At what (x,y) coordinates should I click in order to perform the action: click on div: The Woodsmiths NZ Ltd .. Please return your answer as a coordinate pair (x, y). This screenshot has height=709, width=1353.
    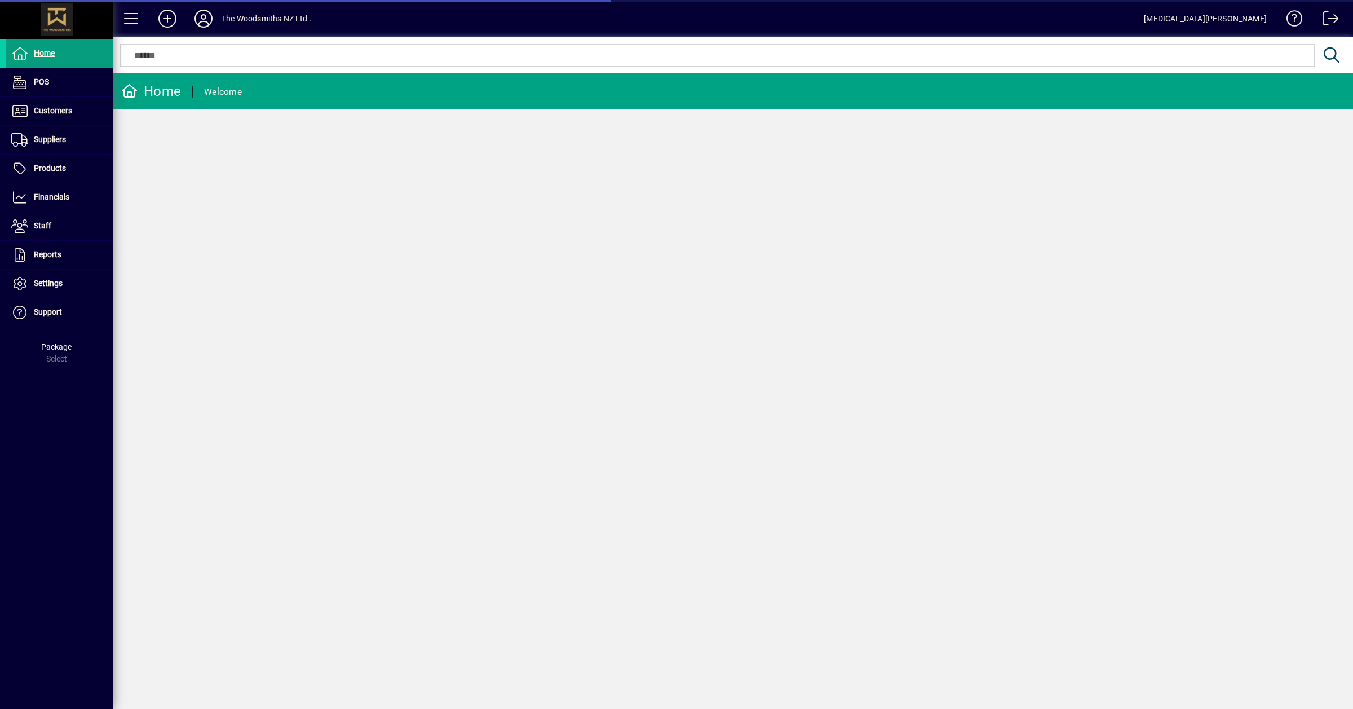
    Looking at the image, I should click on (267, 19).